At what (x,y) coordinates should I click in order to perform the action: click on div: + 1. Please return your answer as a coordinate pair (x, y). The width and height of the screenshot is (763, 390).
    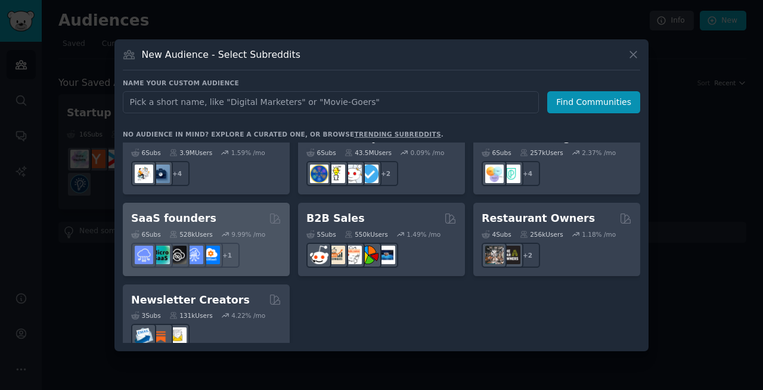
    Looking at the image, I should click on (227, 255).